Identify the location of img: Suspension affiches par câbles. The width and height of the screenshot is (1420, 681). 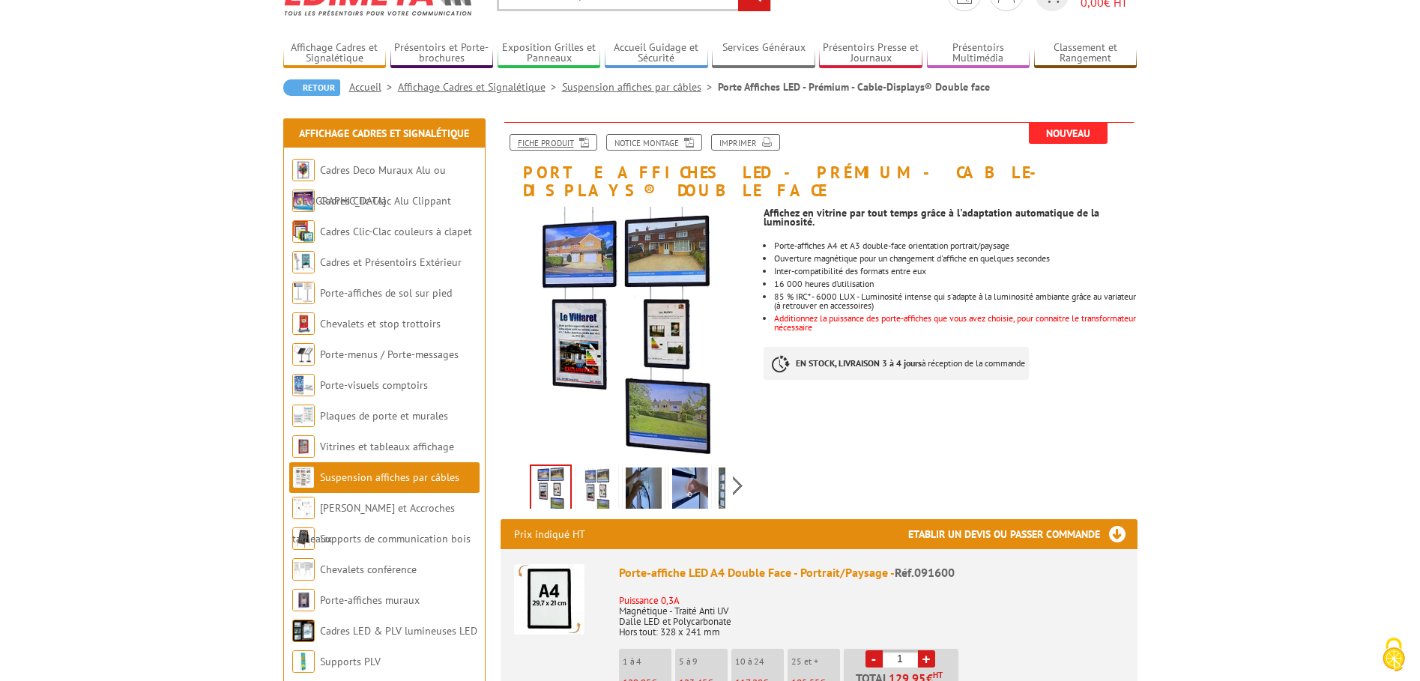
(304, 477).